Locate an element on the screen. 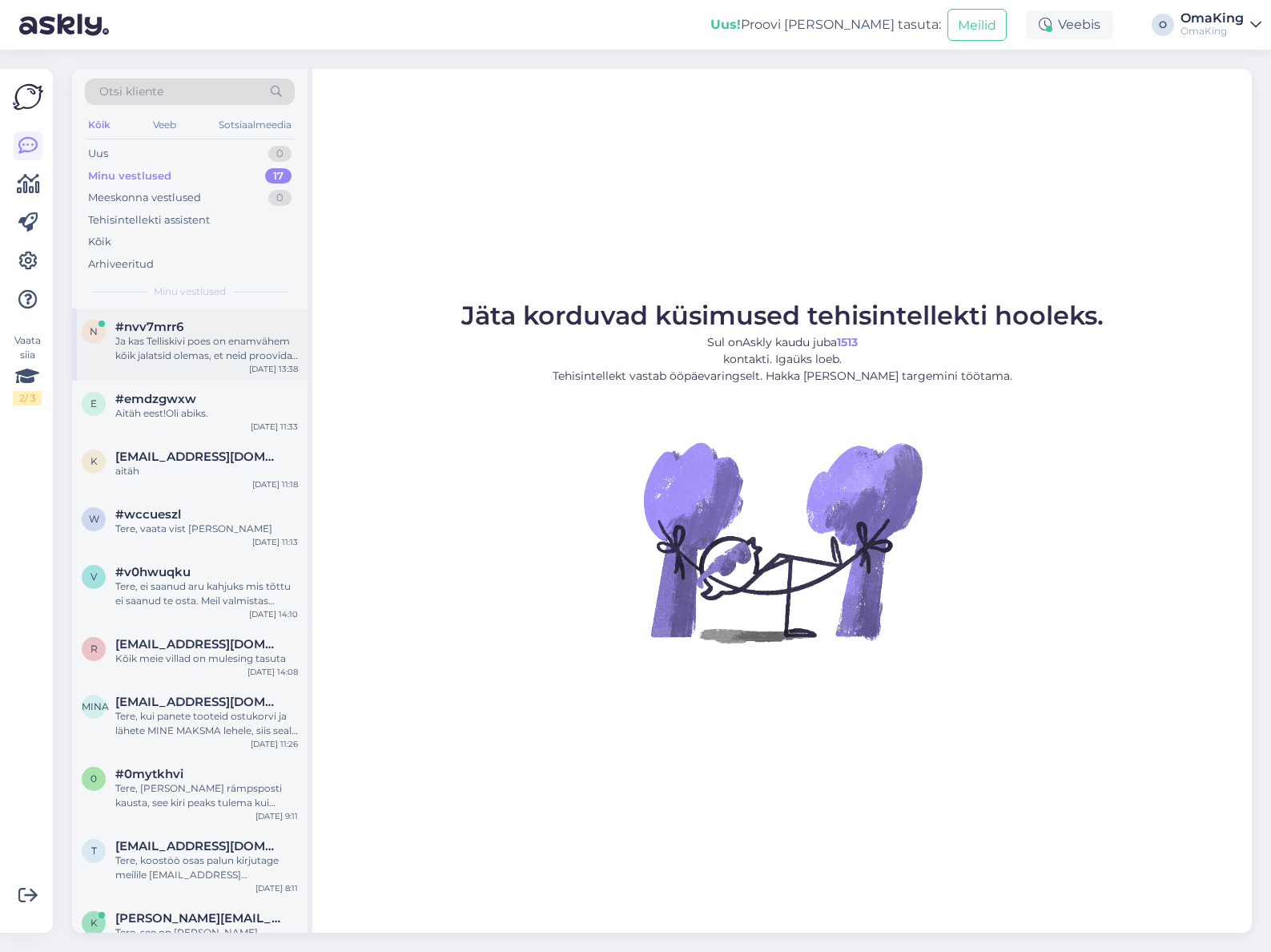 The image size is (1271, 952). font: Veebis is located at coordinates (1079, 24).